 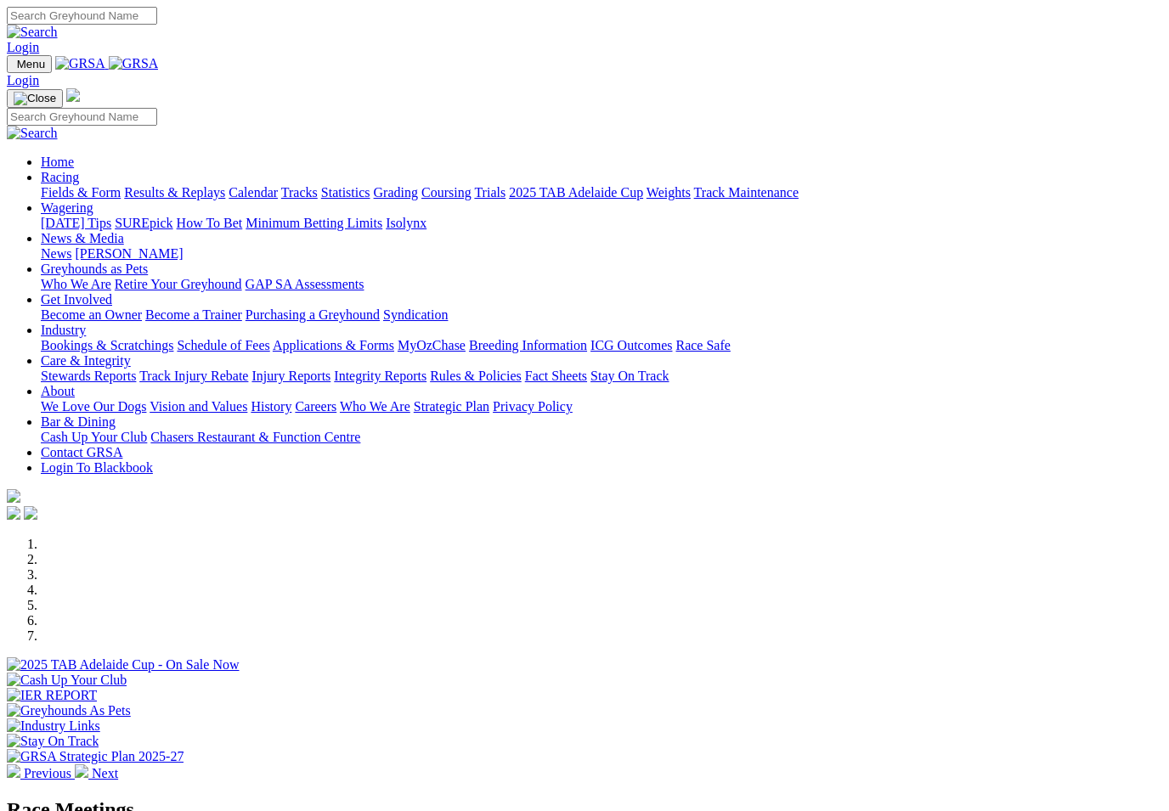 I want to click on div: Racing, so click(x=601, y=193).